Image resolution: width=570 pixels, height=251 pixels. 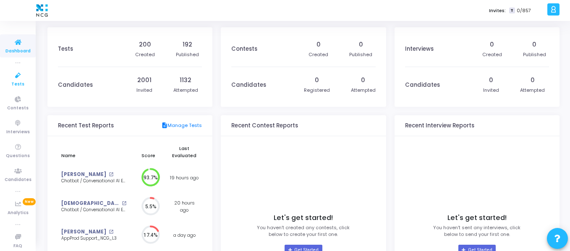 What do you see at coordinates (94, 152) in the screenshot?
I see `th: Name` at bounding box center [94, 152].